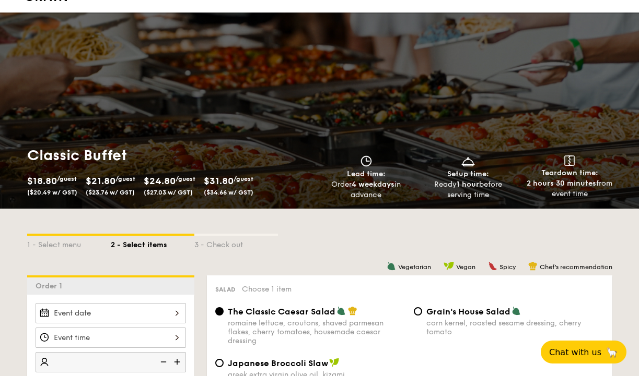 This screenshot has height=376, width=639. Describe the element at coordinates (507, 267) in the screenshot. I see `span: Spicy` at that location.